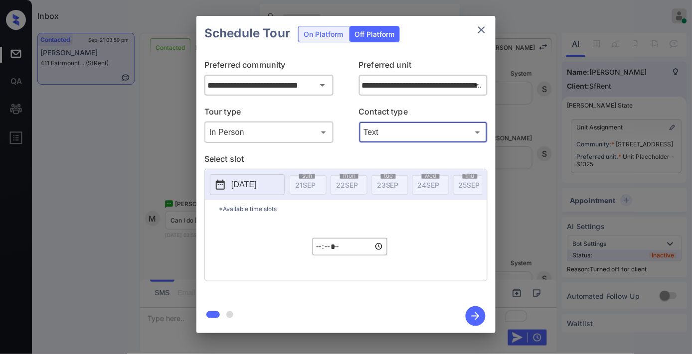  Describe the element at coordinates (423, 67) in the screenshot. I see `p: Preferred unit` at that location.